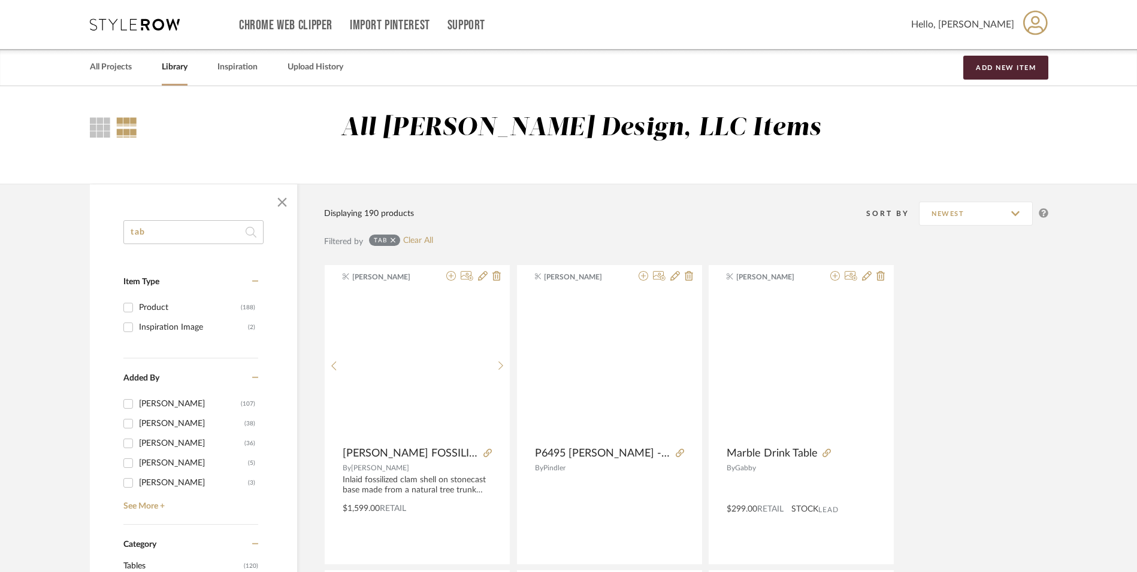  Describe the element at coordinates (250, 424) in the screenshot. I see `div: (38)` at that location.